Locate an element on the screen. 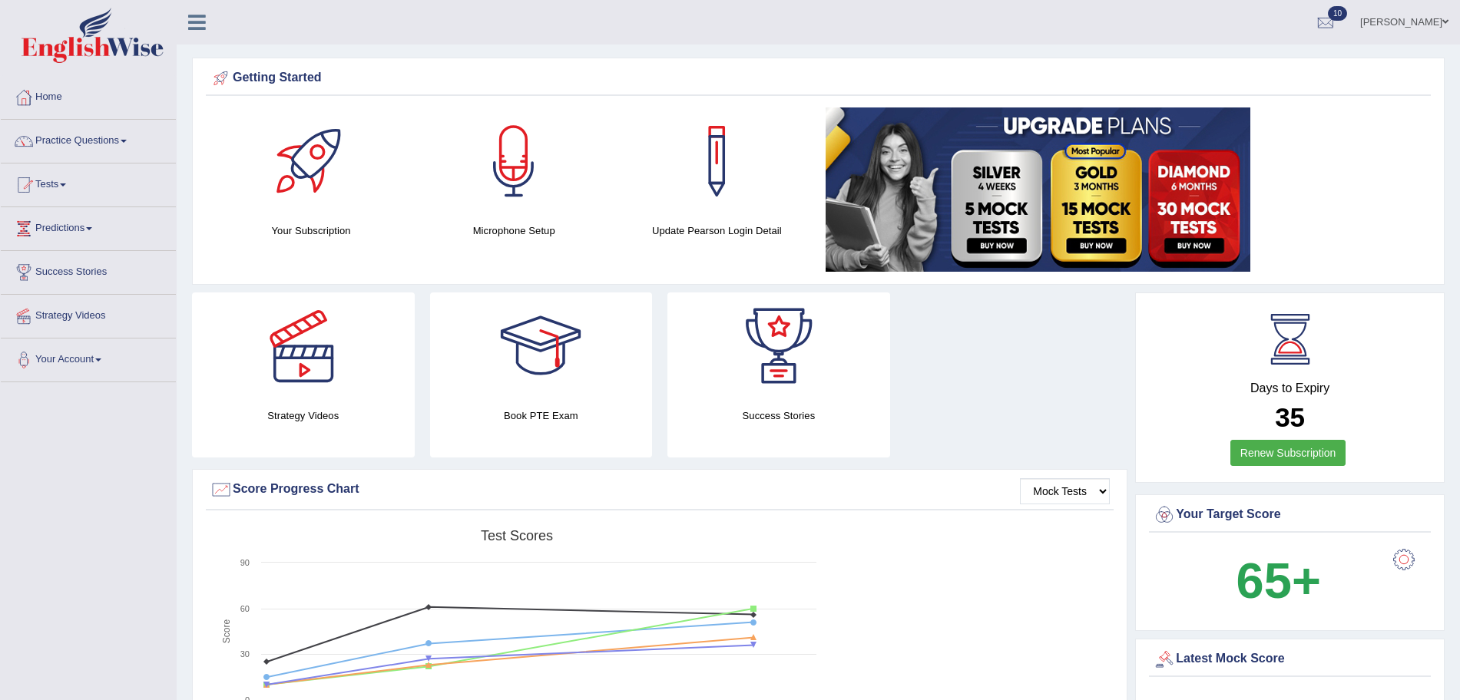  h4: Book PTE Exam is located at coordinates (541, 415).